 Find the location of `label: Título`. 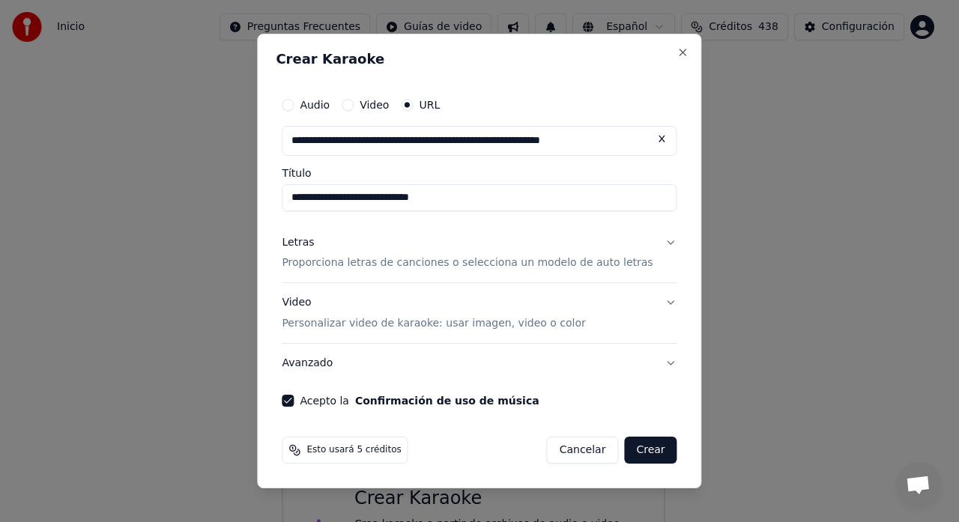

label: Título is located at coordinates (479, 173).